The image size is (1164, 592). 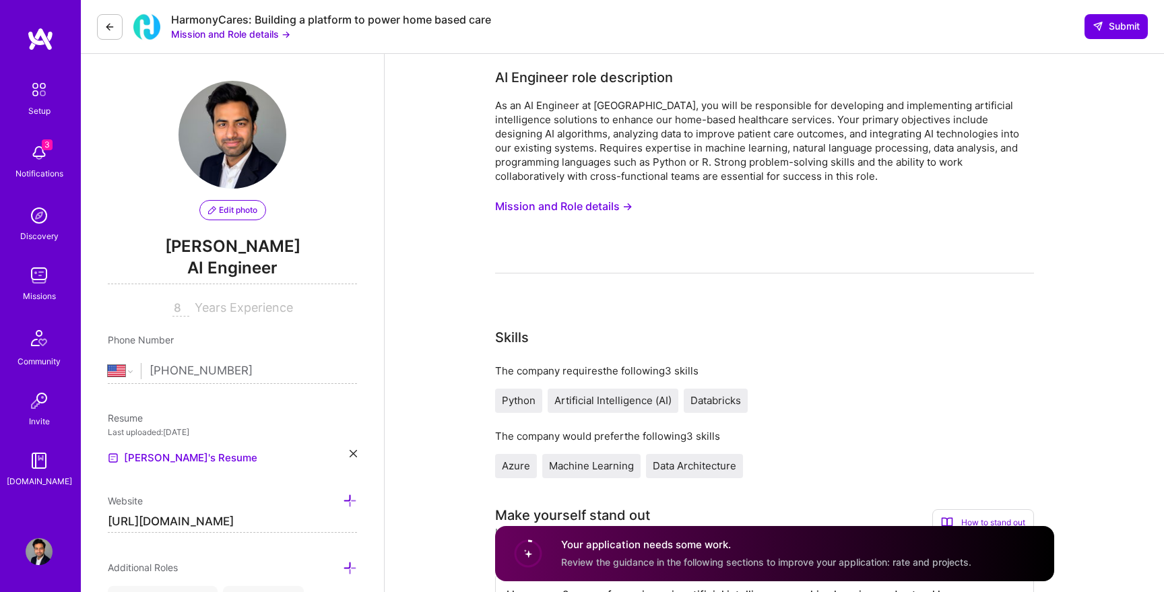 What do you see at coordinates (244, 307) in the screenshot?
I see `span: Years Experience` at bounding box center [244, 307].